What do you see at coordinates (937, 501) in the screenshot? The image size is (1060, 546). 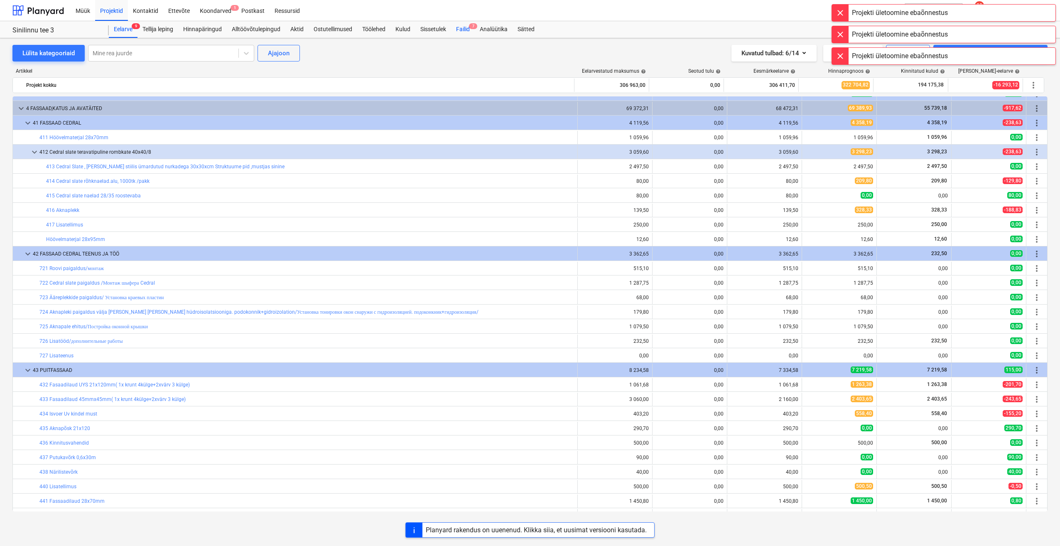 I see `span: 1 450,00` at bounding box center [937, 501].